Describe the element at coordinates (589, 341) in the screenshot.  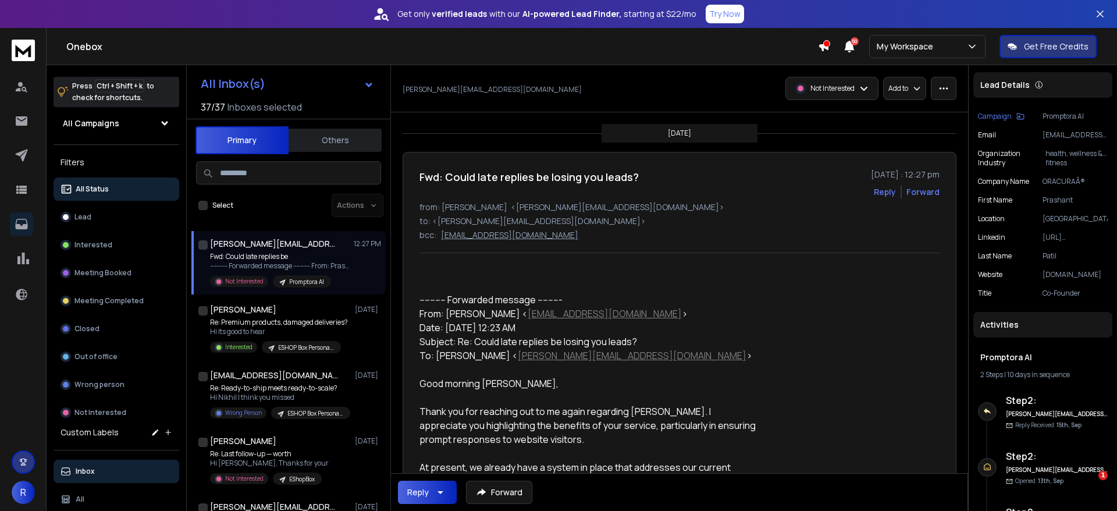
I see `div: Subject: Re: Could late replies be losing you leads?` at that location.